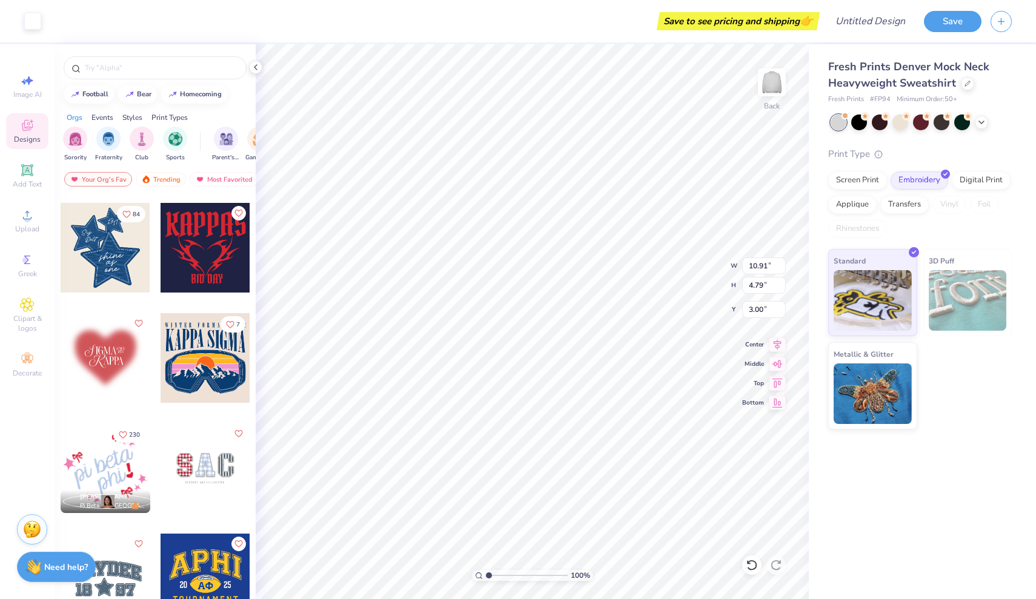  What do you see at coordinates (27, 274) in the screenshot?
I see `span: Greek` at bounding box center [27, 274].